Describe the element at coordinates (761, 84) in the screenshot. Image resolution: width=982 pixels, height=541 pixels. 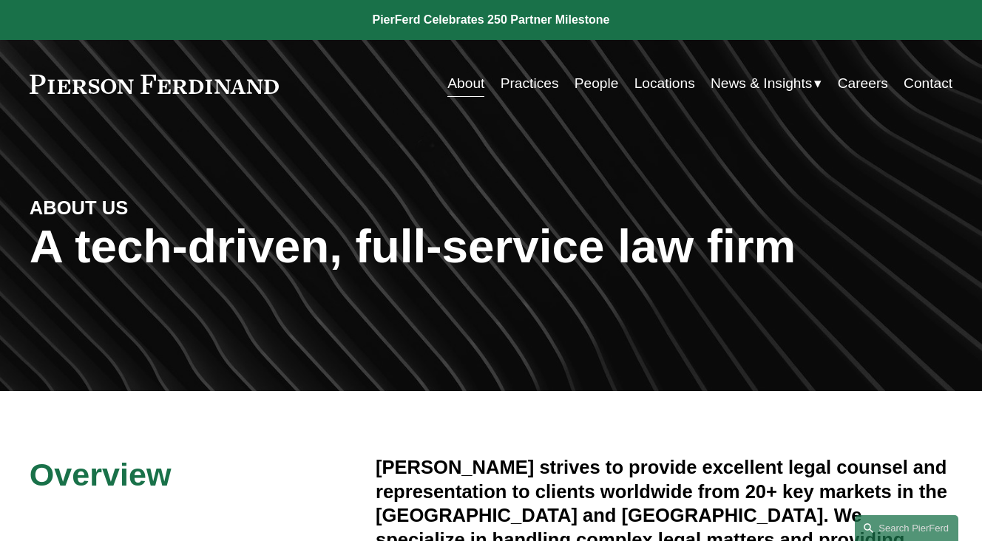
I see `span: News & Insights` at that location.